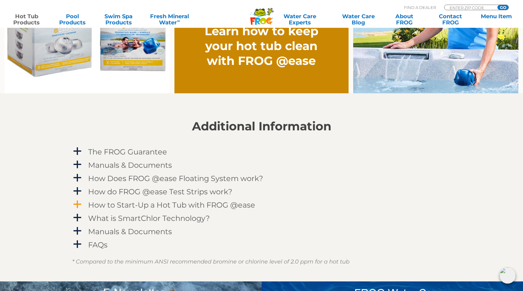 This screenshot has width=523, height=291. Describe the element at coordinates (170, 19) in the screenshot. I see `a: Fresh MineralWater∞` at that location.